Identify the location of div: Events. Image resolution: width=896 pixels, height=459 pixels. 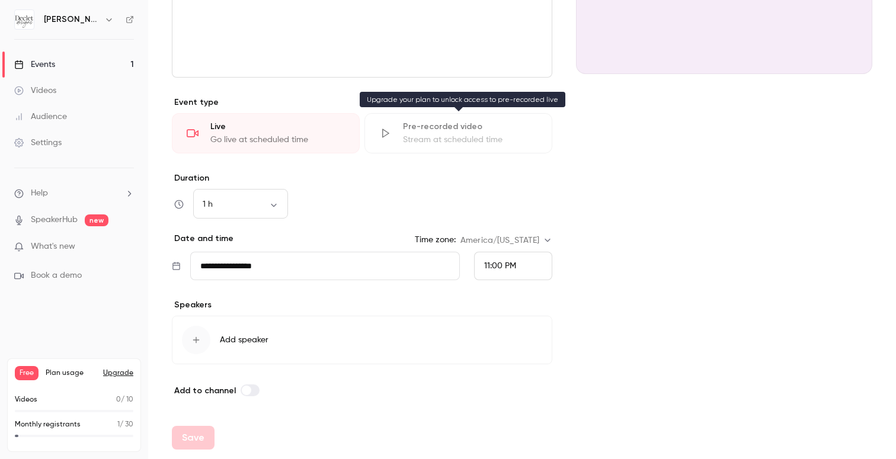
(34, 65).